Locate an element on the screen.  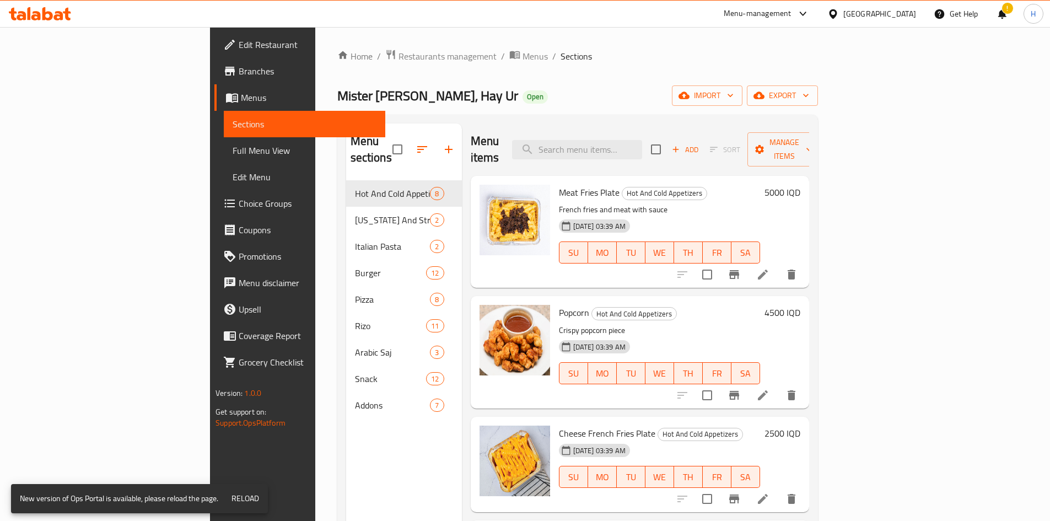
div: Menu-management is located at coordinates (757, 14).